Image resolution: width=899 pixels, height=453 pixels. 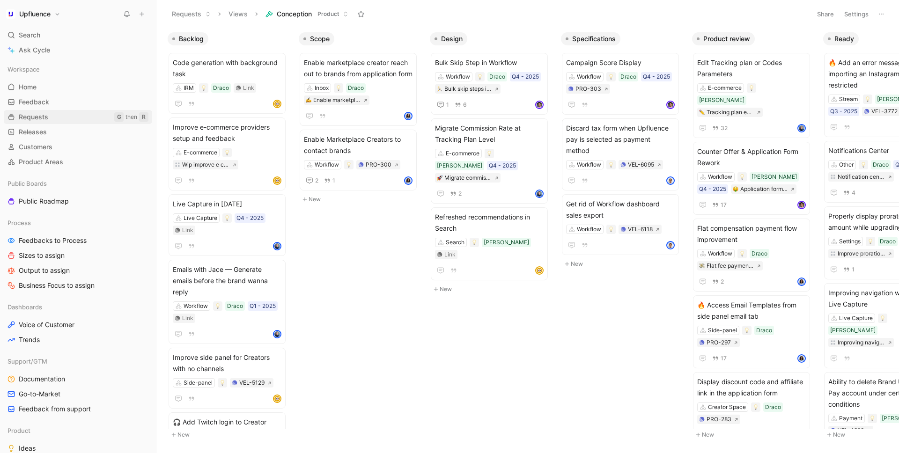 What do you see at coordinates (227, 133) in the screenshot?
I see `span: Improve e-commerce providers setup and feedback` at bounding box center [227, 133].